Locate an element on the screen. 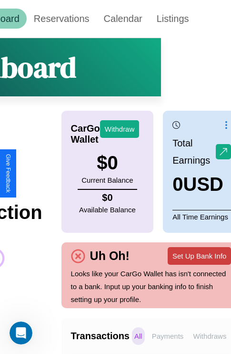  h3: 0 USD is located at coordinates (202, 184).